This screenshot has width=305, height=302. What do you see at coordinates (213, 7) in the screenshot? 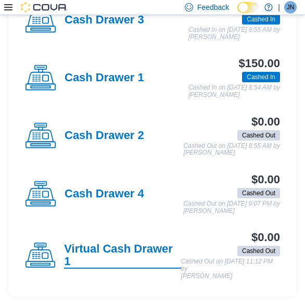
I see `span: Feedback` at bounding box center [213, 7].